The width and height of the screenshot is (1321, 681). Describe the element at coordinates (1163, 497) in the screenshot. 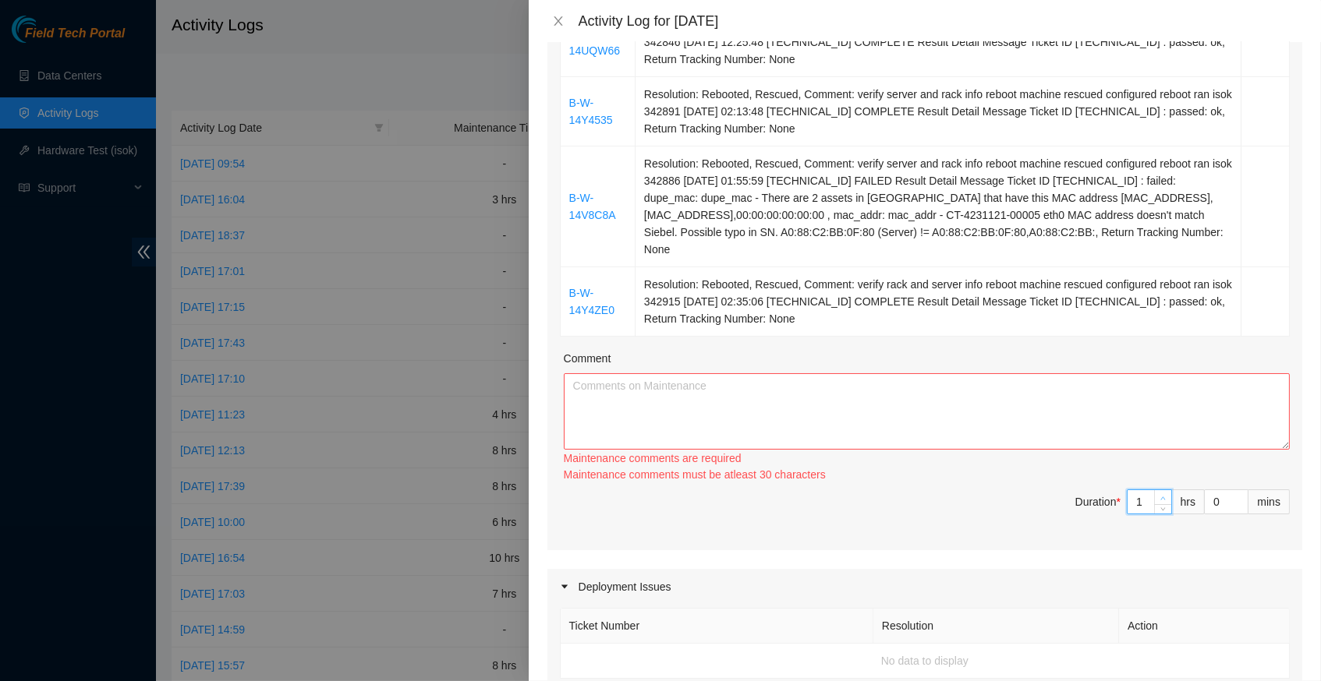

I see `span: Increase Value` at that location.